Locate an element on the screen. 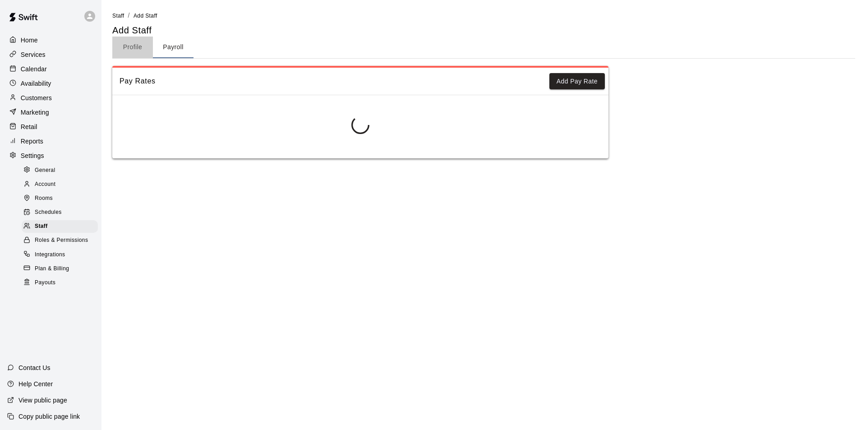 Image resolution: width=866 pixels, height=430 pixels. div: Schedules is located at coordinates (60, 213).